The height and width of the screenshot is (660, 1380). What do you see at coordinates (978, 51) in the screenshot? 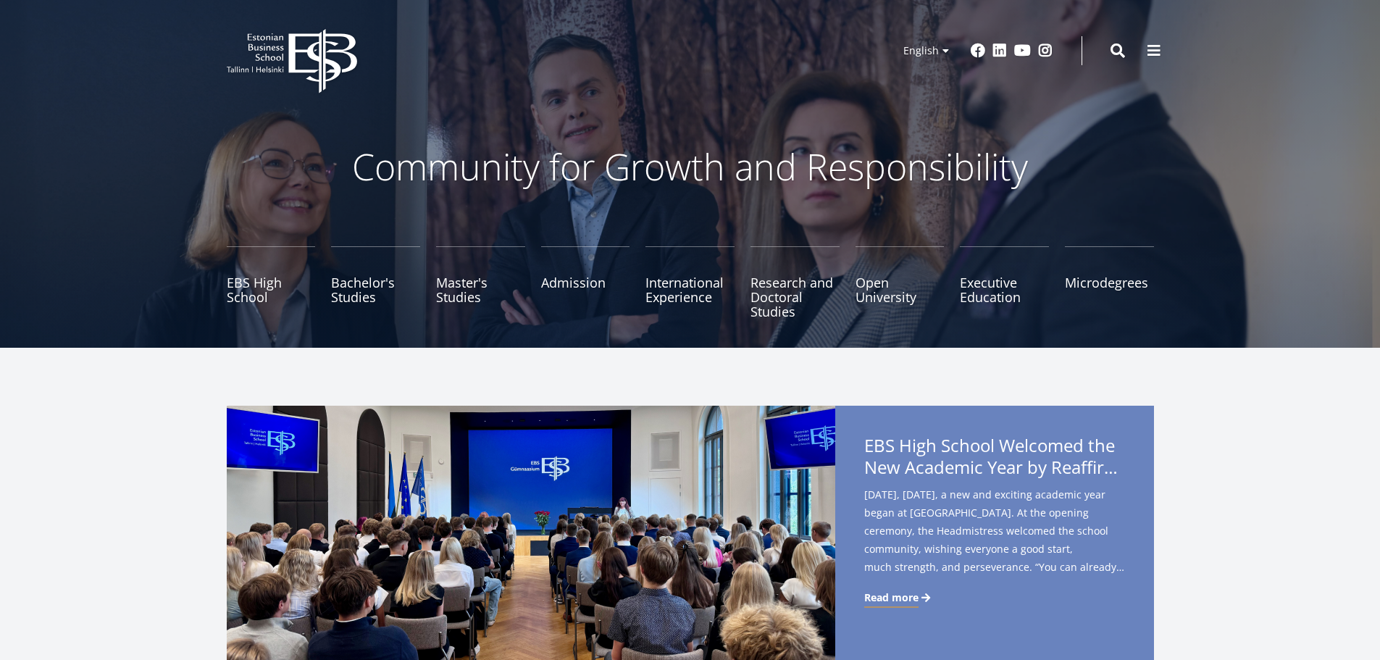
I see `a: Facebook` at bounding box center [978, 51].